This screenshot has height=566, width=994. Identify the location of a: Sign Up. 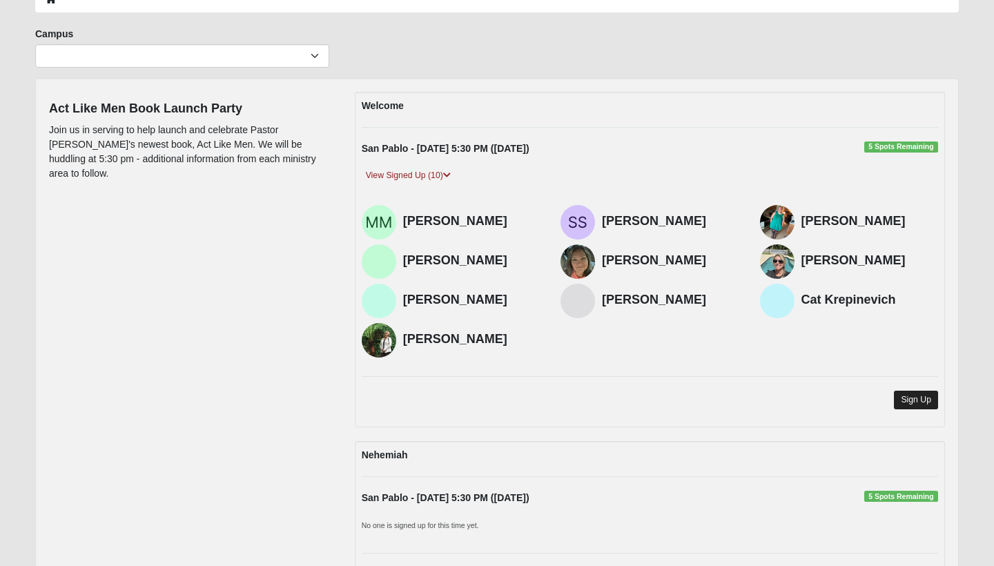
(916, 400).